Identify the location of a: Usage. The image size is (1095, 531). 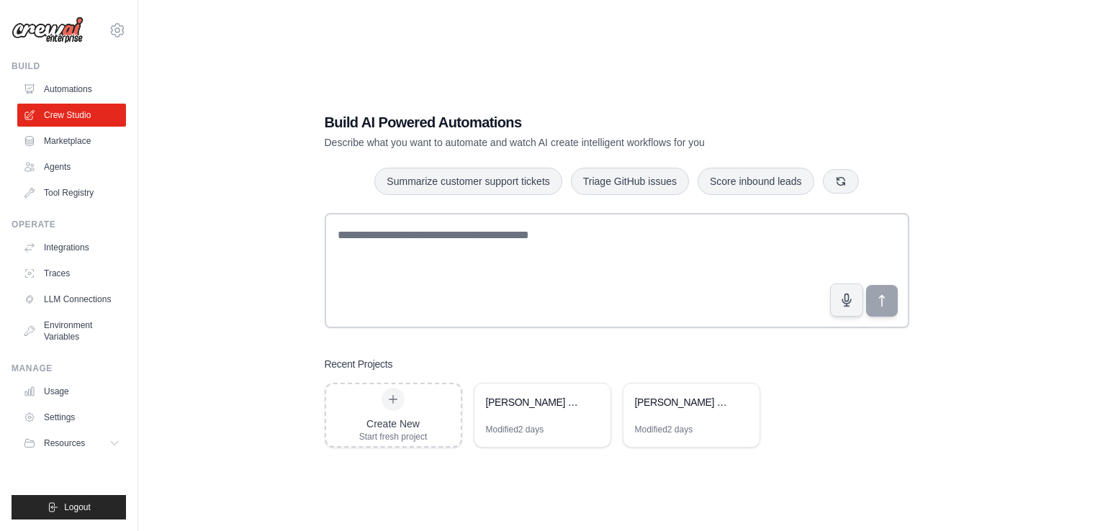
(71, 392).